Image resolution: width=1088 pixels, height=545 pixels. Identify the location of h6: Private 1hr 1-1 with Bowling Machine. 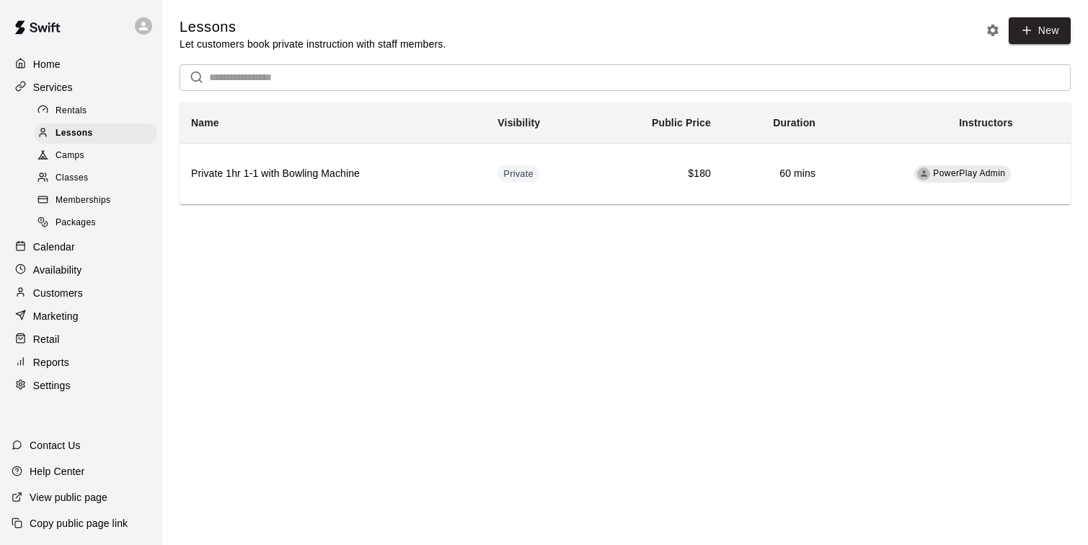
(333, 174).